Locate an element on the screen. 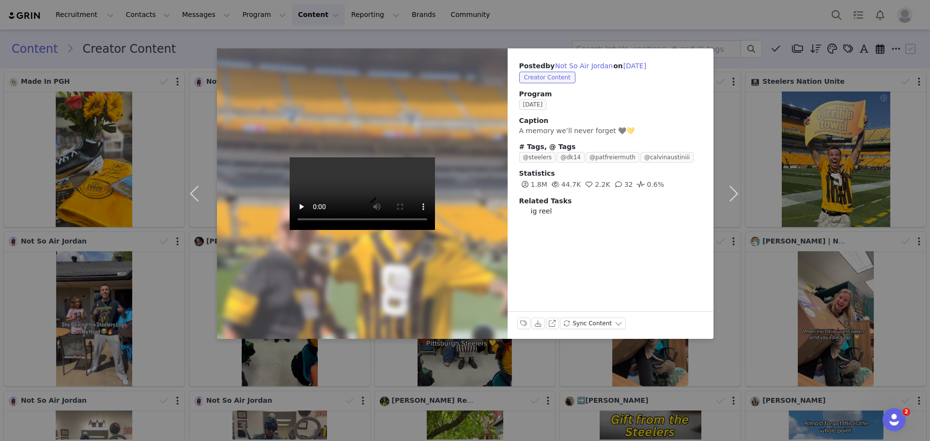 This screenshot has height=441, width=930. button: Not So Air Jordan is located at coordinates (584, 66).